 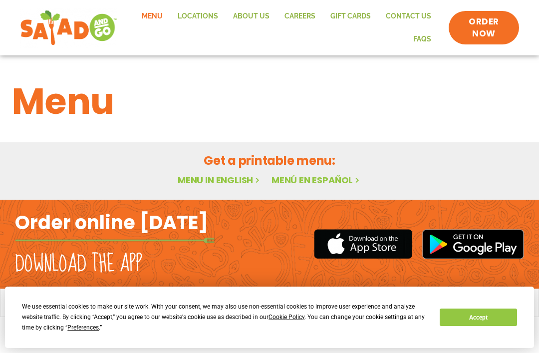 What do you see at coordinates (270, 101) in the screenshot?
I see `h1: Menu` at bounding box center [270, 101].